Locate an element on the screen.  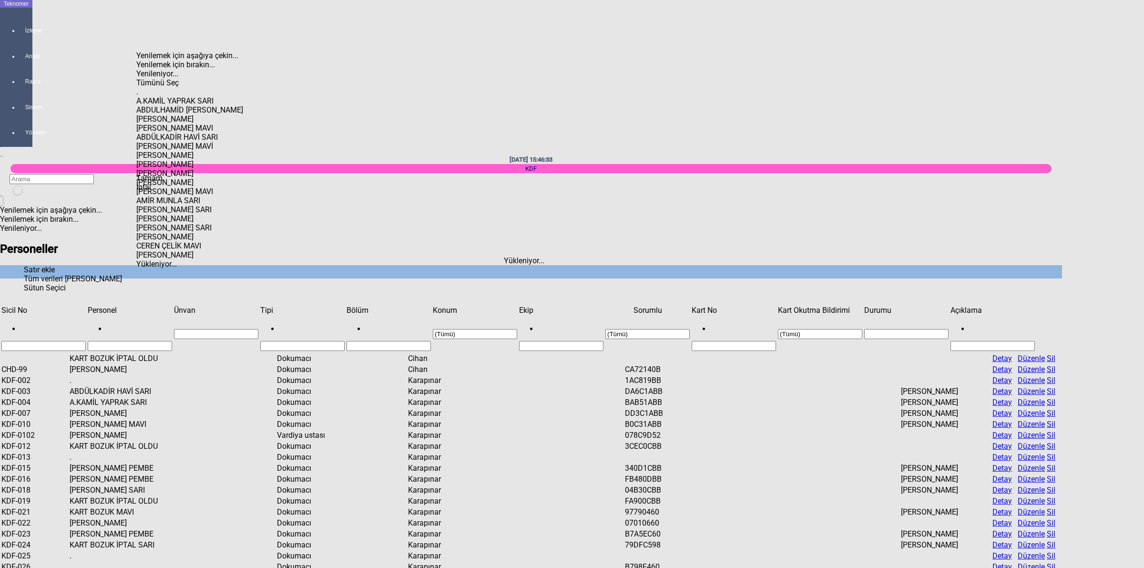
td: KART BOZUK İPTAL SARI is located at coordinates (141, 544).